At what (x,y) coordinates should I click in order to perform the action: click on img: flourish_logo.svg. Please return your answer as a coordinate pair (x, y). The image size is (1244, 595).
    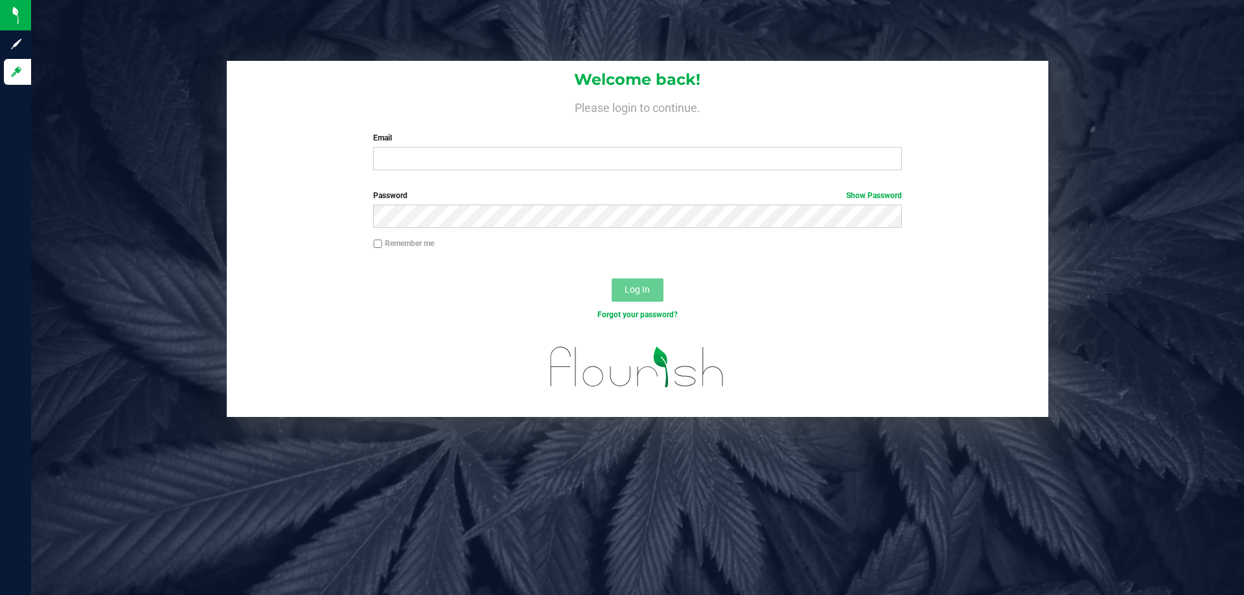
    Looking at the image, I should click on (637, 367).